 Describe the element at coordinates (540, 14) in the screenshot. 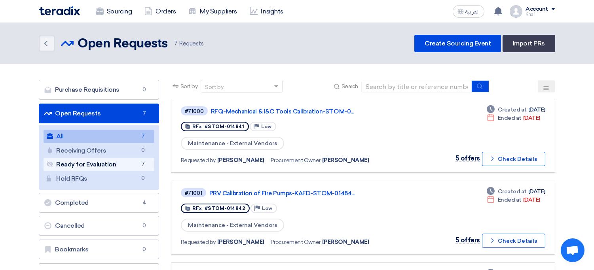

I see `div: Khalil` at that location.